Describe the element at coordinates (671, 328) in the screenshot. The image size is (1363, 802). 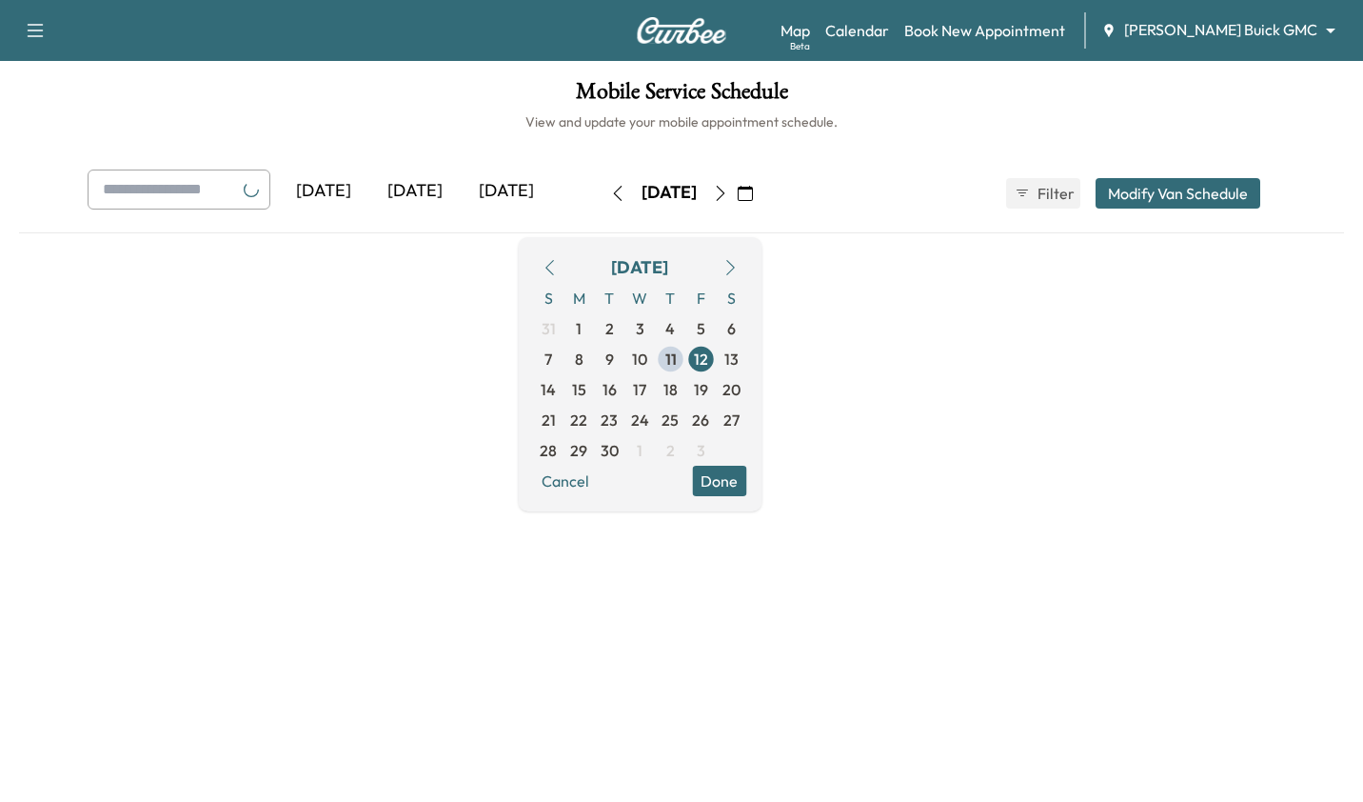
I see `span: 4` at that location.